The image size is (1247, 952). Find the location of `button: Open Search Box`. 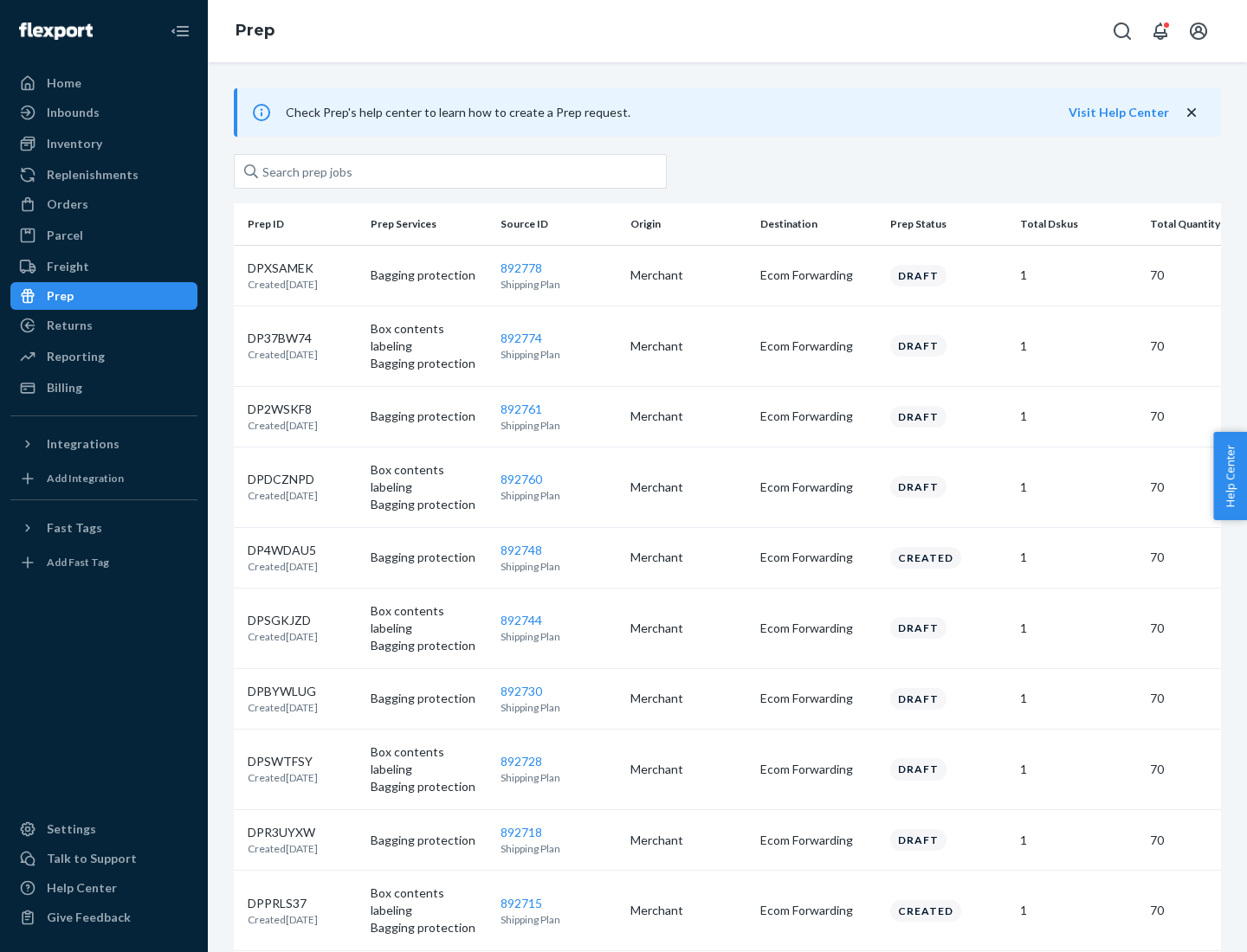

button: Open Search Box is located at coordinates (1123, 31).